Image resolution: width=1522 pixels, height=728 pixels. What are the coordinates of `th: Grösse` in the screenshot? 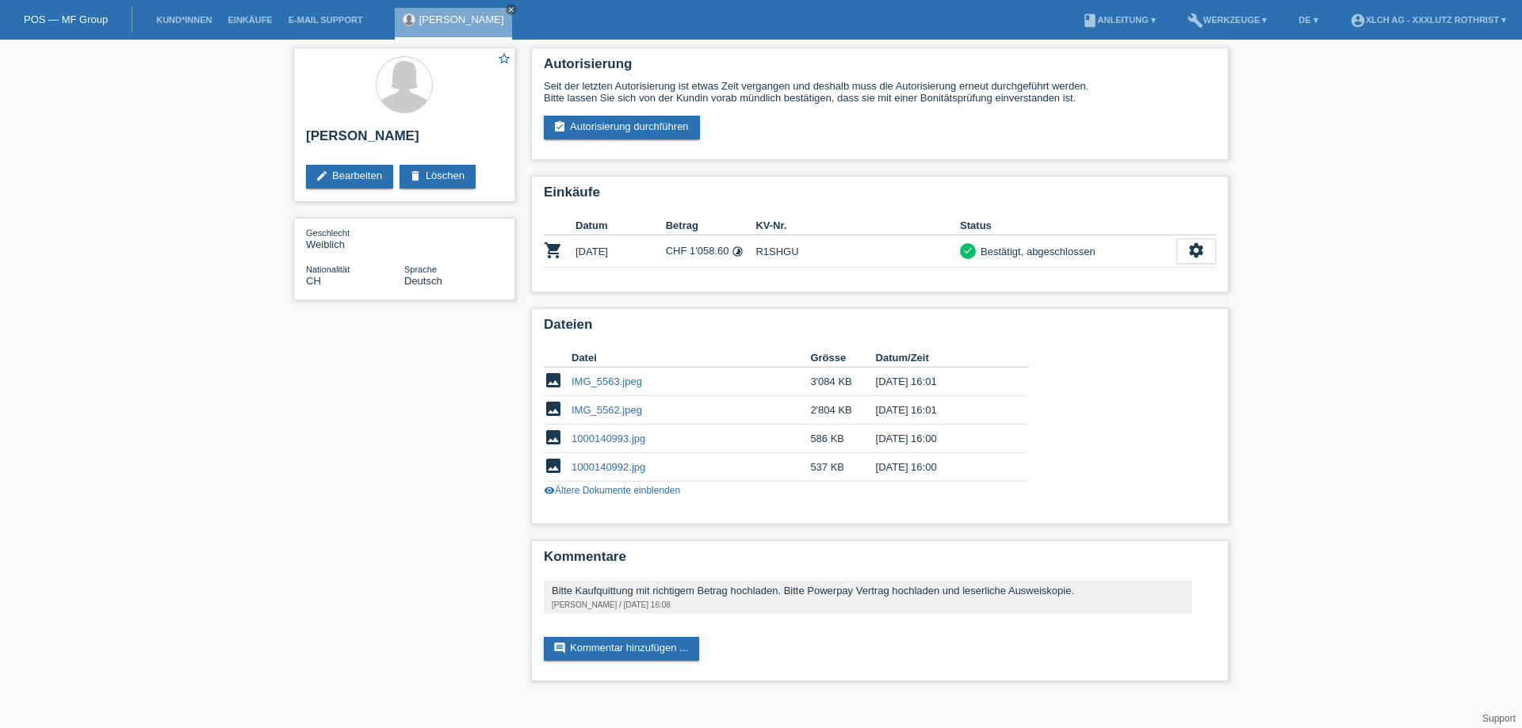 It's located at (843, 358).